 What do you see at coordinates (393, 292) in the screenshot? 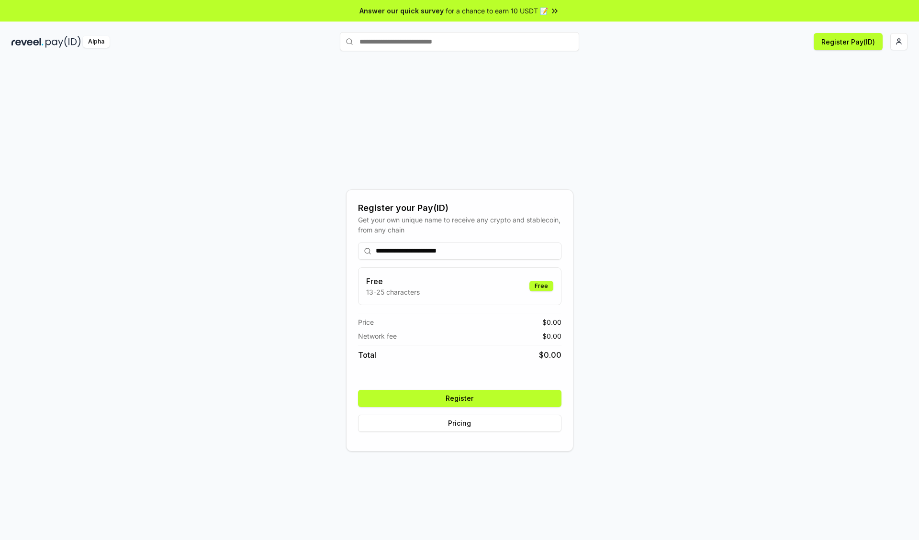
I see `p: 13-25 characters` at bounding box center [393, 292].